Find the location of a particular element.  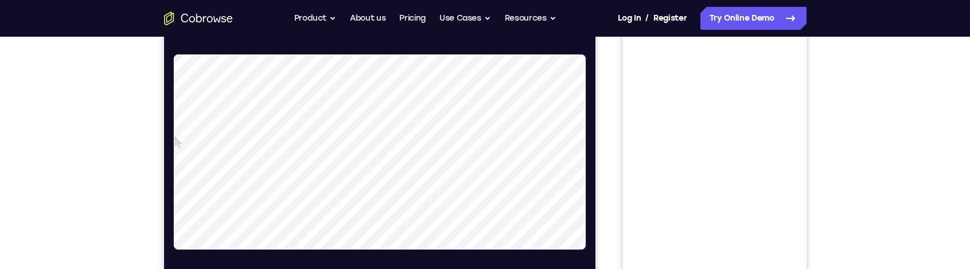

a: About us is located at coordinates (368, 18).